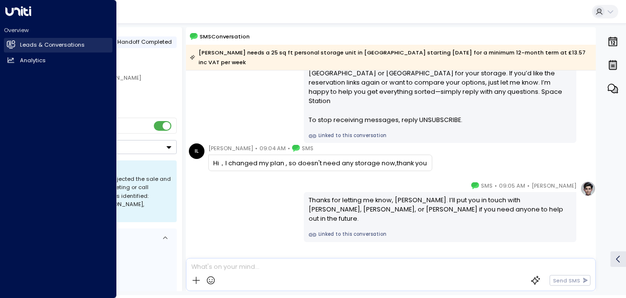  Describe the element at coordinates (145, 42) in the screenshot. I see `span: Handoff Completed` at that location.